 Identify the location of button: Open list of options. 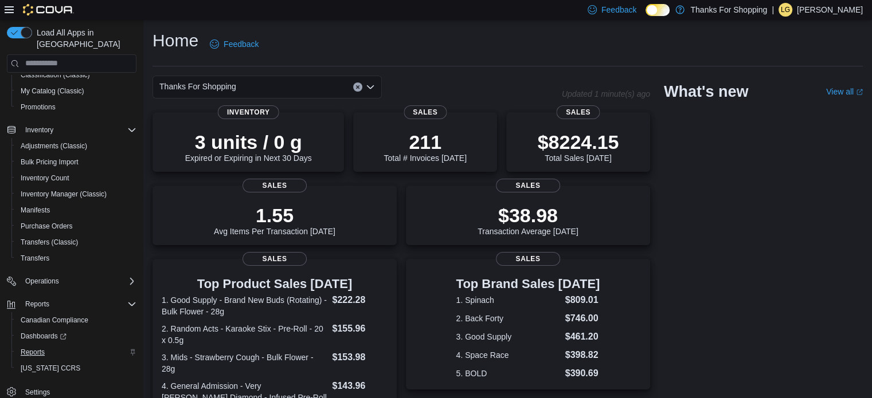
(370, 87).